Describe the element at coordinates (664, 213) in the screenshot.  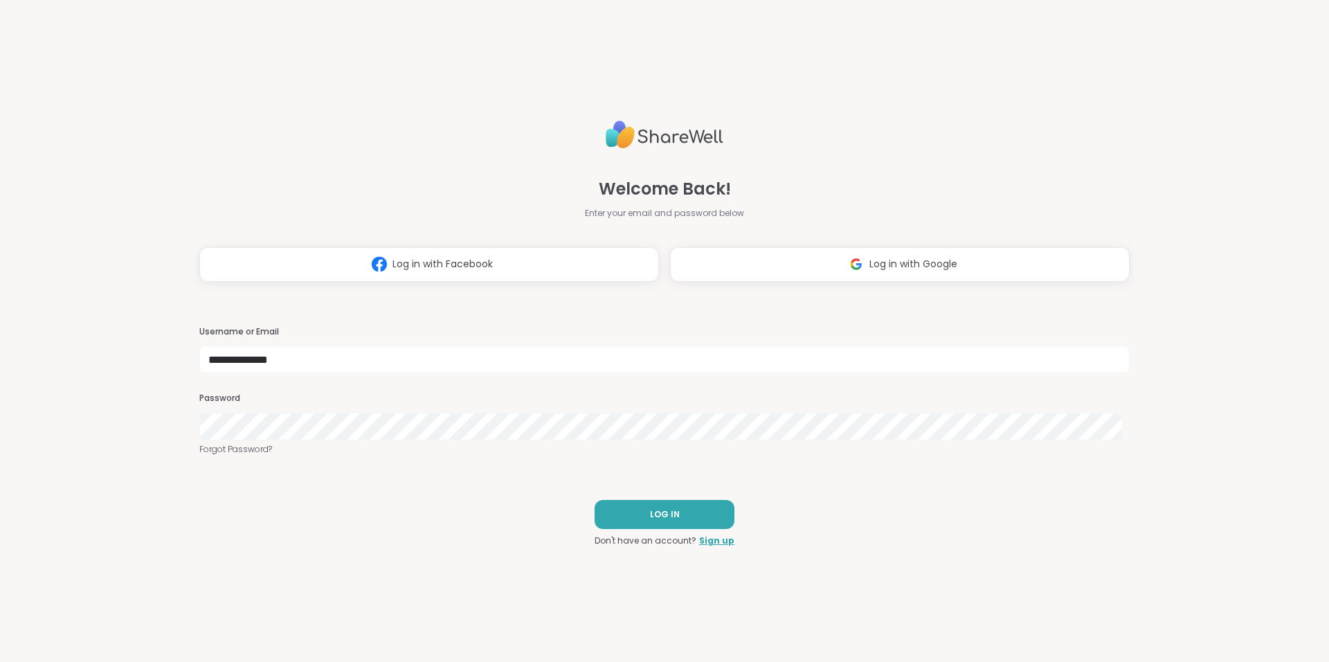
I see `span: Enter your email and password below` at that location.